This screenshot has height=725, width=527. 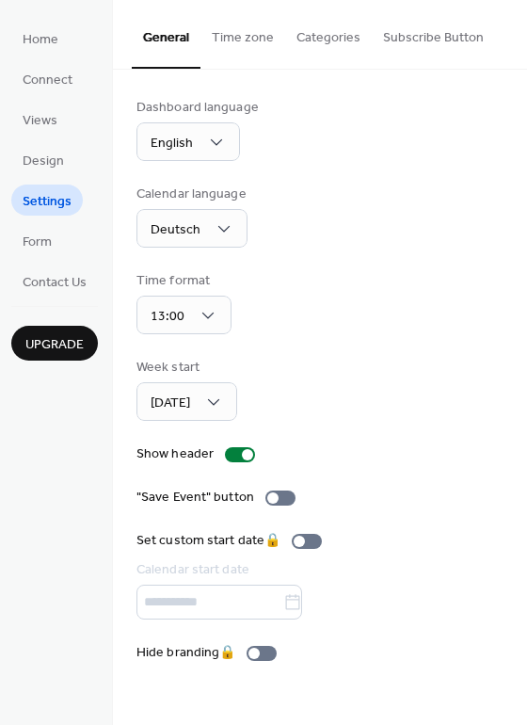 What do you see at coordinates (41, 38) in the screenshot?
I see `a: Home` at bounding box center [41, 38].